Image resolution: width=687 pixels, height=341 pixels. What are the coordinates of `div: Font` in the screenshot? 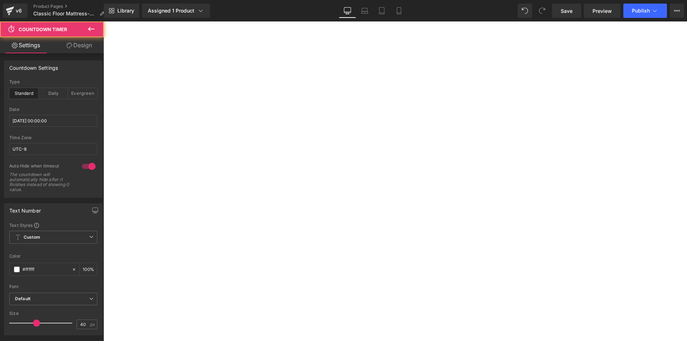 It's located at (53, 287).